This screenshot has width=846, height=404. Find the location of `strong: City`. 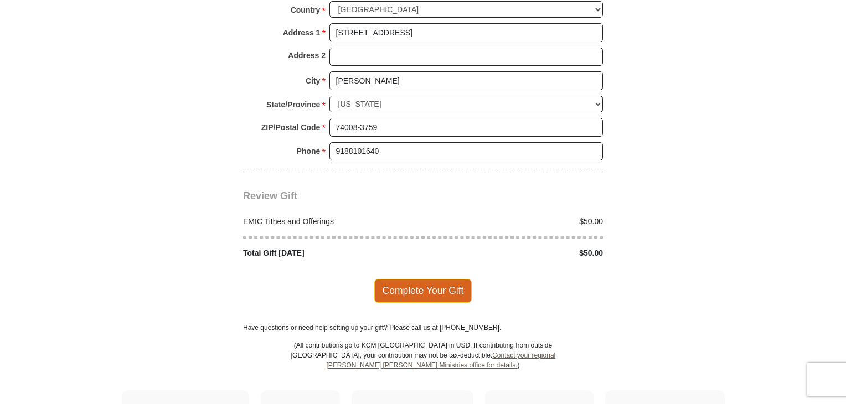

strong: City is located at coordinates (313, 81).